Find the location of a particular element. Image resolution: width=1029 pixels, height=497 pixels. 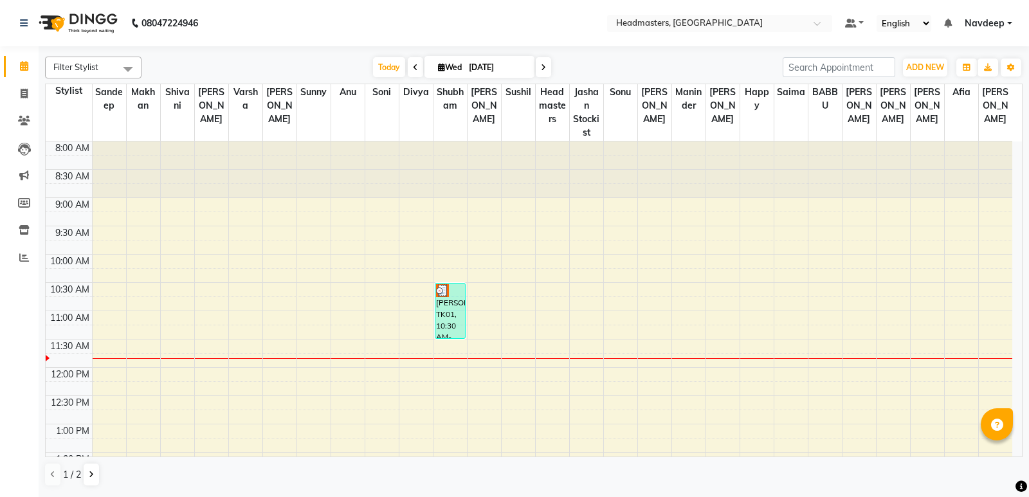

span: Today is located at coordinates (389, 67).